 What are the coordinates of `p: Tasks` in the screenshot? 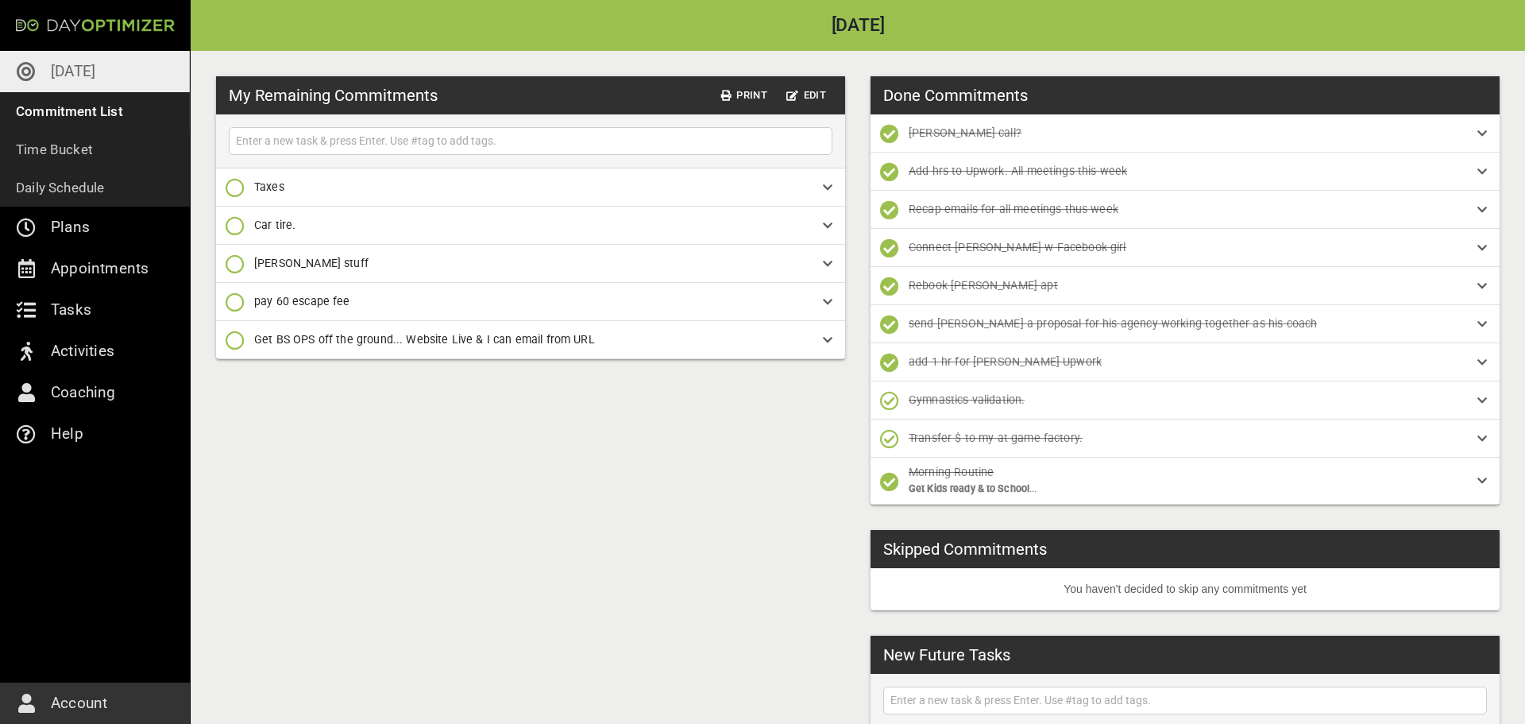 It's located at (71, 310).